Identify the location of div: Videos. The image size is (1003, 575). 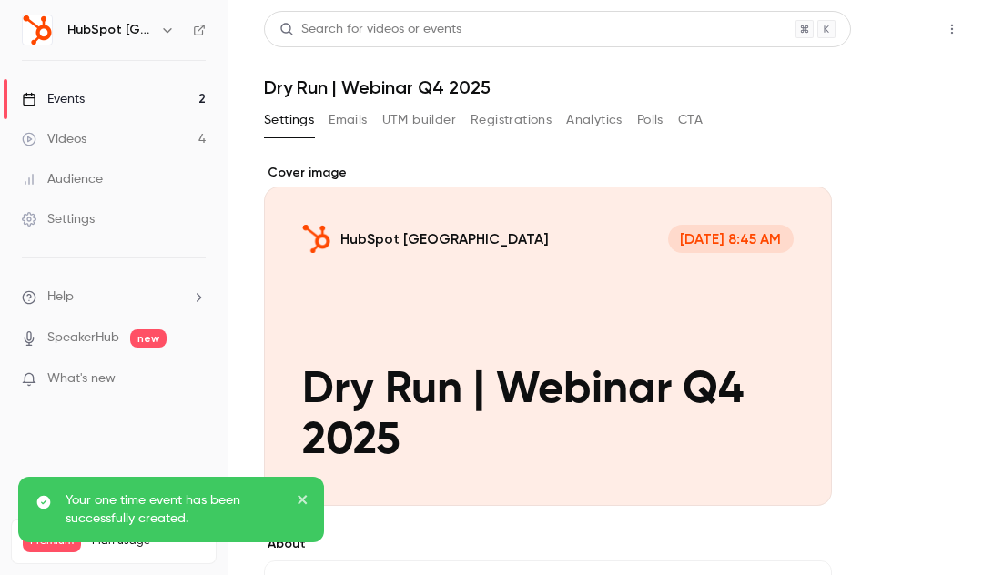
(54, 139).